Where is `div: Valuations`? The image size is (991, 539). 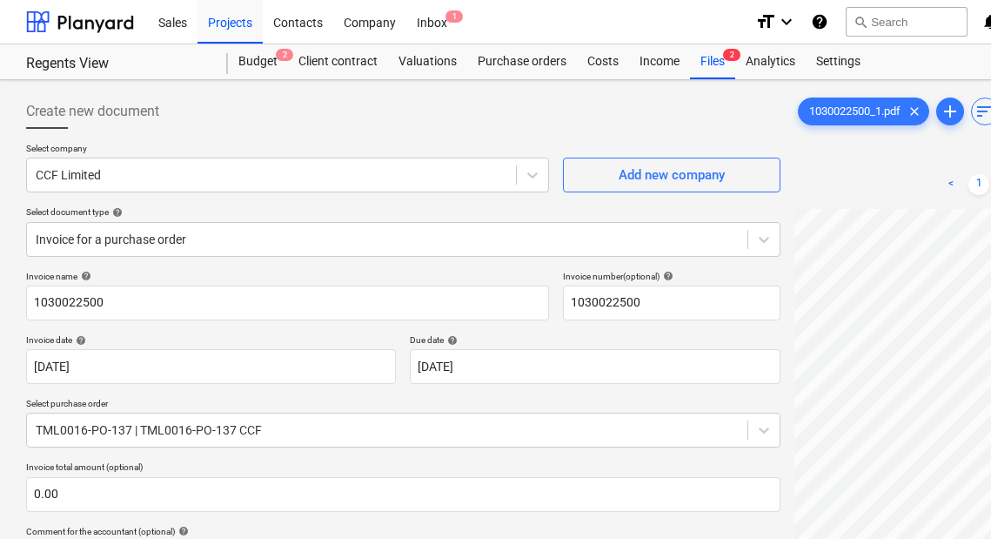 div: Valuations is located at coordinates (427, 62).